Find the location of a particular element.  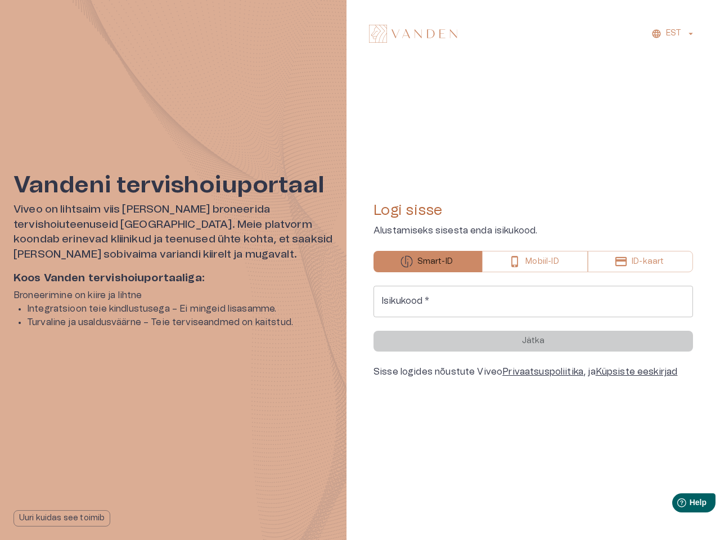

button: EST is located at coordinates (673, 33).